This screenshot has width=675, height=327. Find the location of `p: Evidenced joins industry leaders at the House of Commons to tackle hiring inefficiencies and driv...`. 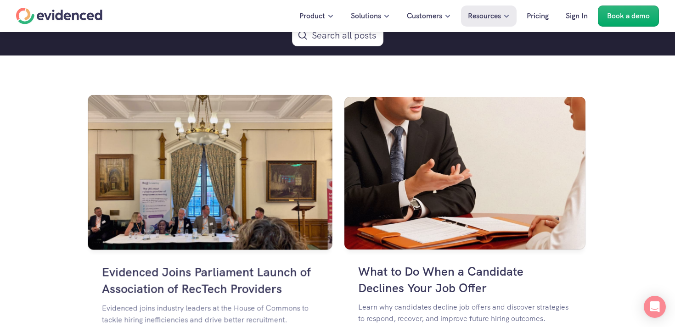

p: Evidenced joins industry leaders at the House of Commons to tackle hiring inefficiencies and driv... is located at coordinates (210, 314).